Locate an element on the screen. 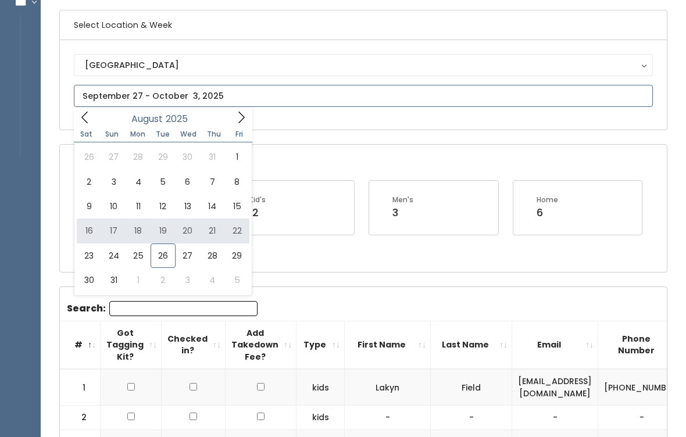 The height and width of the screenshot is (437, 686). span: Mon is located at coordinates (138, 134).